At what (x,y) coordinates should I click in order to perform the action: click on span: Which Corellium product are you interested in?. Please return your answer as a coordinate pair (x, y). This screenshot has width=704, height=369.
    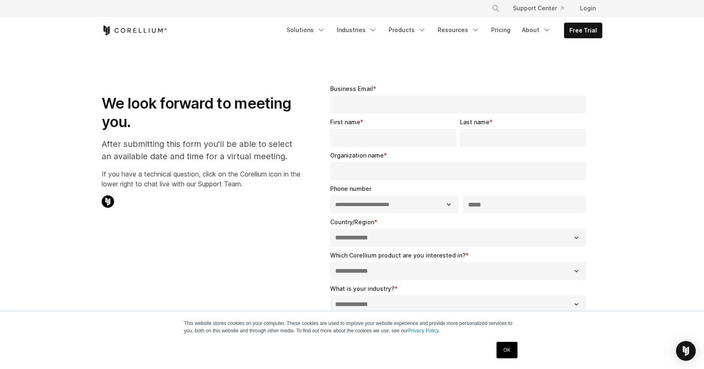
    Looking at the image, I should click on (398, 255).